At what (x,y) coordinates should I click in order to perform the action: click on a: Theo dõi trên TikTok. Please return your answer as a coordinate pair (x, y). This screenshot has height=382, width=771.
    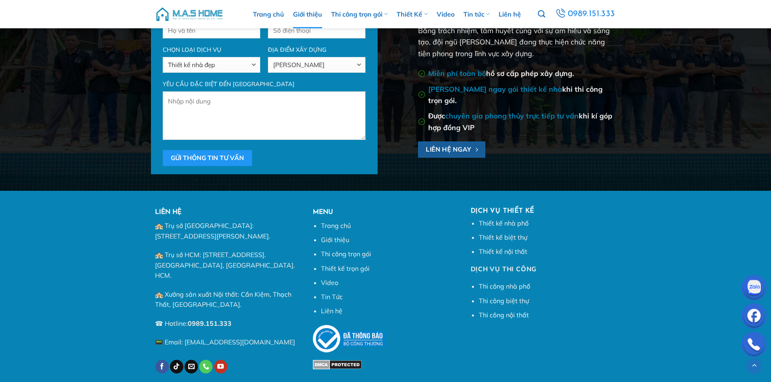
    Looking at the image, I should click on (176, 367).